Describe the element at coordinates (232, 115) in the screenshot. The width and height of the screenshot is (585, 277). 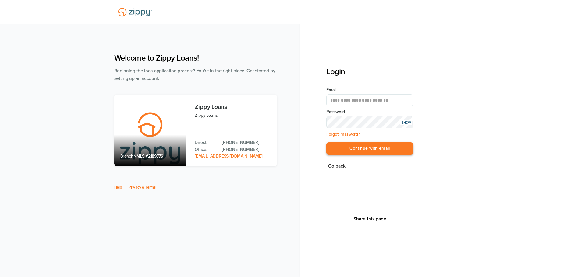
I see `p: Zippy Loans` at that location.